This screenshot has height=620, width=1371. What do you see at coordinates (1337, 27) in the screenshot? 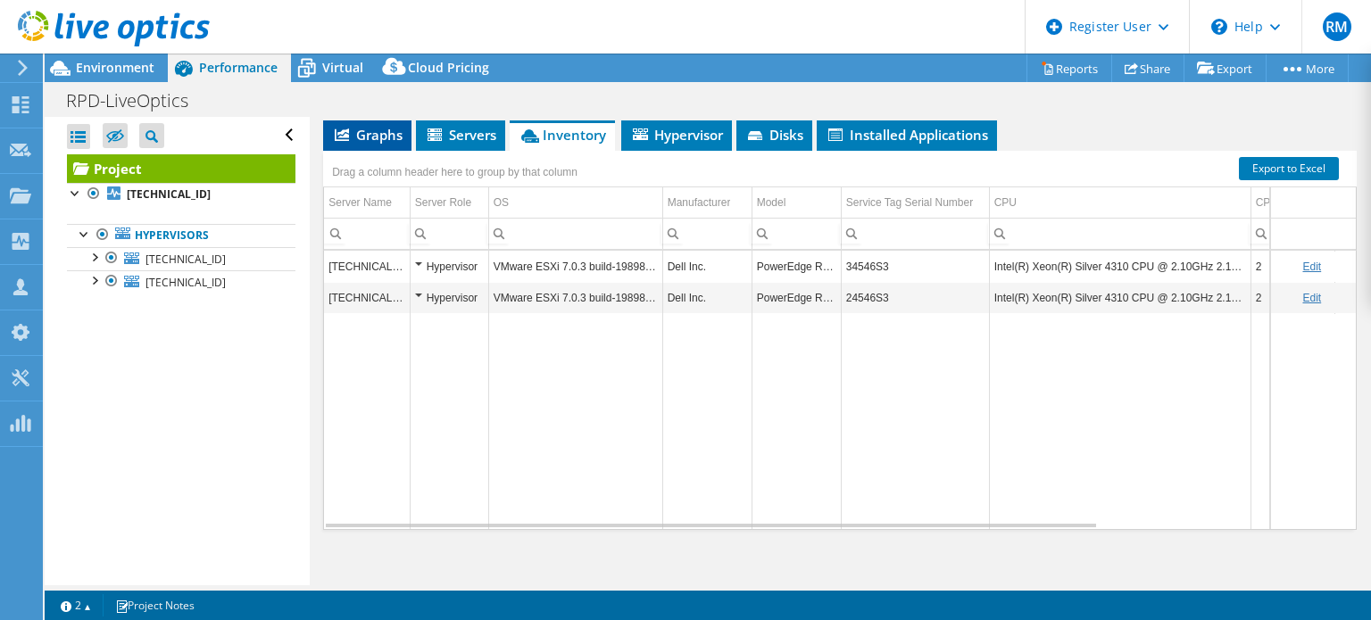
I see `span: RM` at bounding box center [1337, 27].